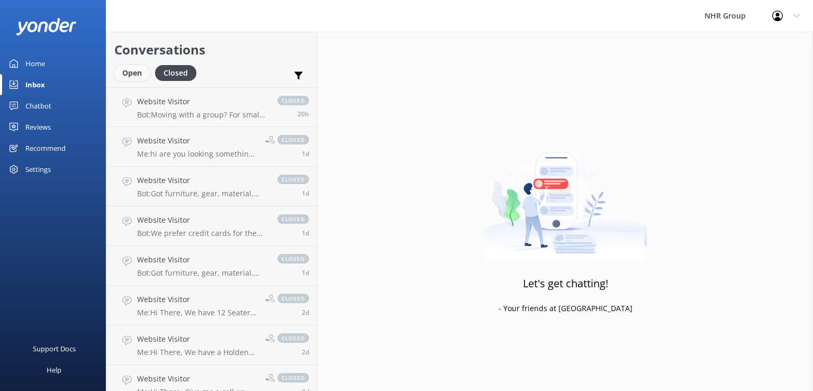  What do you see at coordinates (565, 284) in the screenshot?
I see `h3: Let's get chatting!` at bounding box center [565, 284].